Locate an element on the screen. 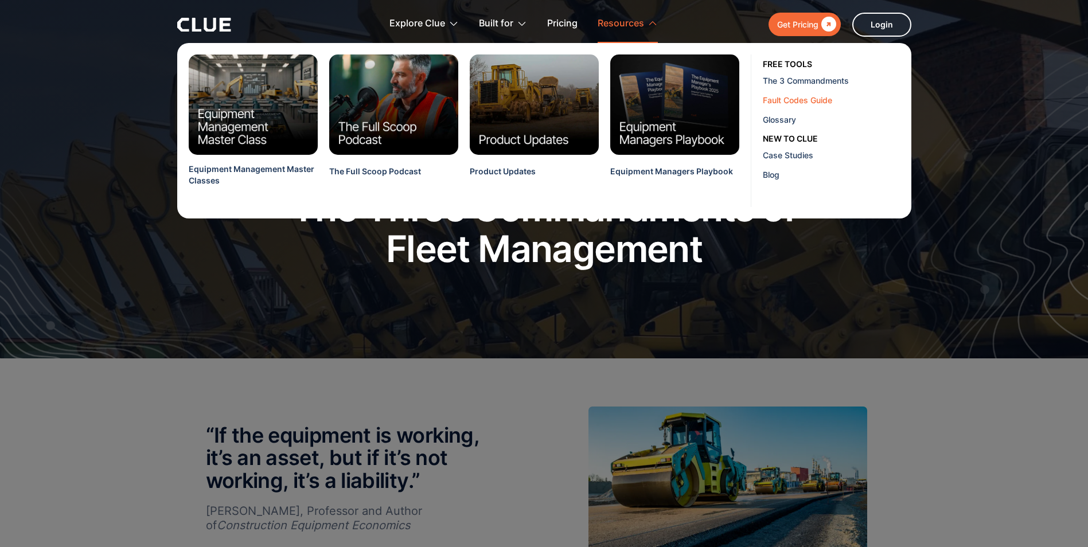 This screenshot has width=1088, height=547. a: Case Studies is located at coordinates (835, 155).